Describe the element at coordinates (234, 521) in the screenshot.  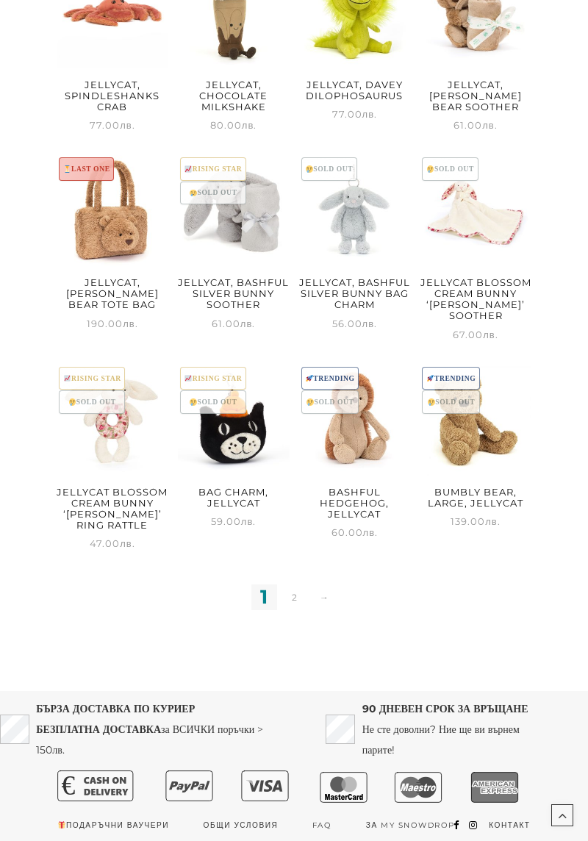
I see `span: 59.00` at that location.